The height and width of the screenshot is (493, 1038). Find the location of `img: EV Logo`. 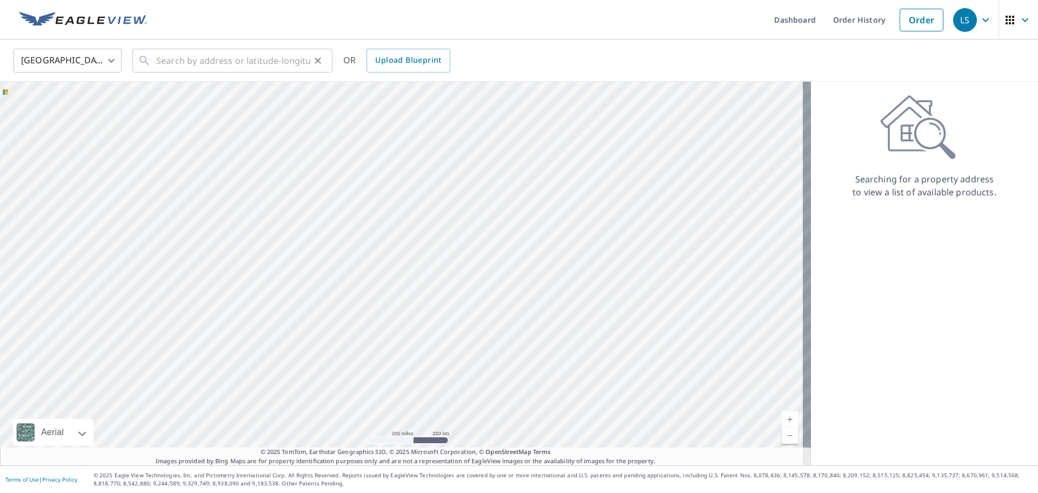

img: EV Logo is located at coordinates (83, 20).